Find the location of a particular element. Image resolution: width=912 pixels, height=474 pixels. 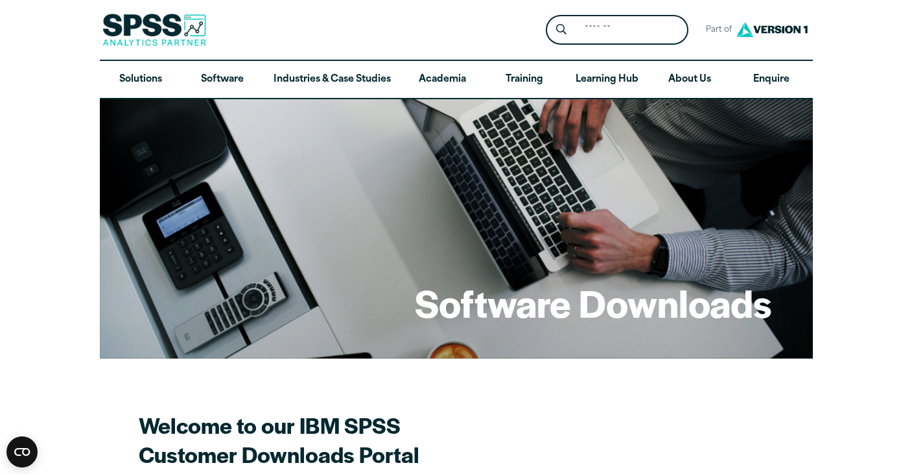

a: Software is located at coordinates (222, 80).